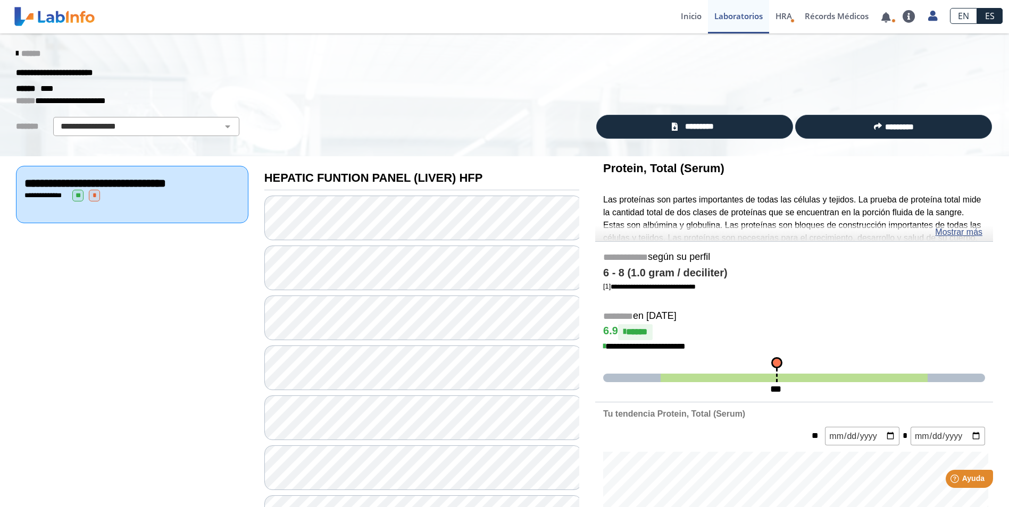  I want to click on a: ES, so click(990, 16).